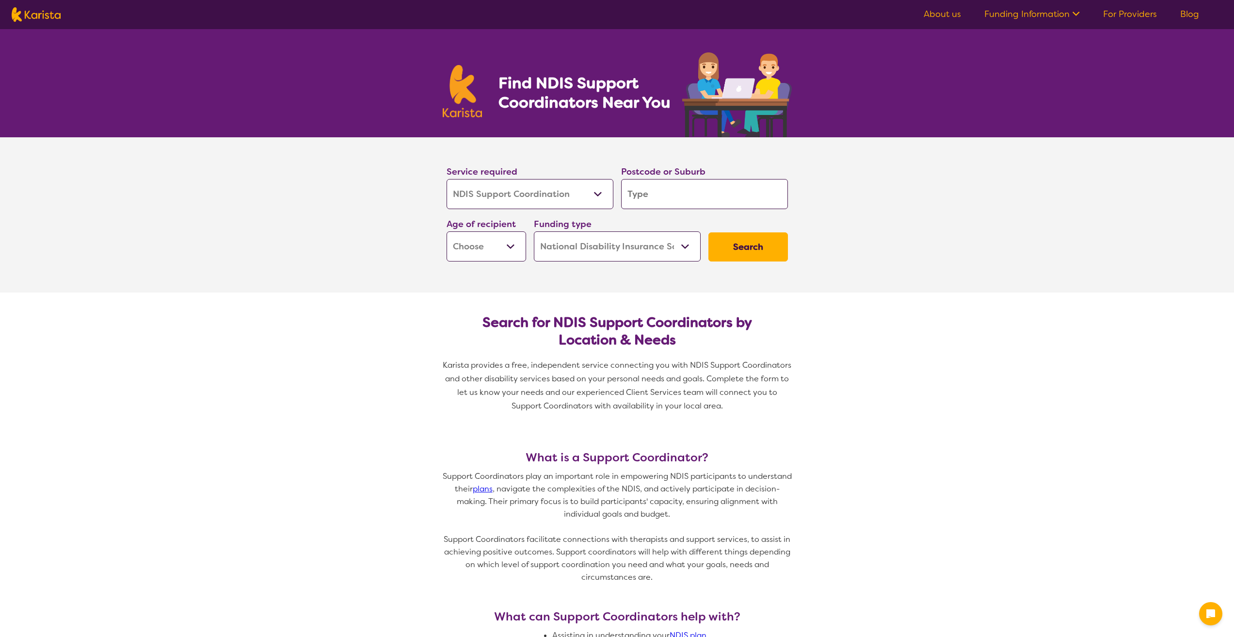  Describe the element at coordinates (1189, 14) in the screenshot. I see `a: Blog` at that location.